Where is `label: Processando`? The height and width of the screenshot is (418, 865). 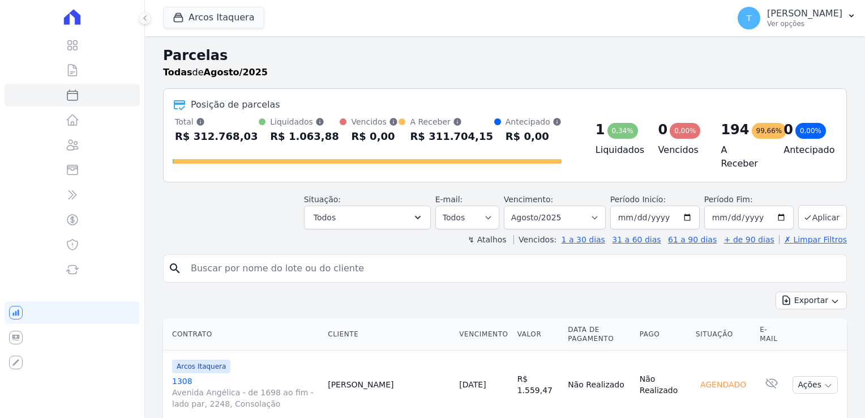 label: Processando is located at coordinates (355, 312).